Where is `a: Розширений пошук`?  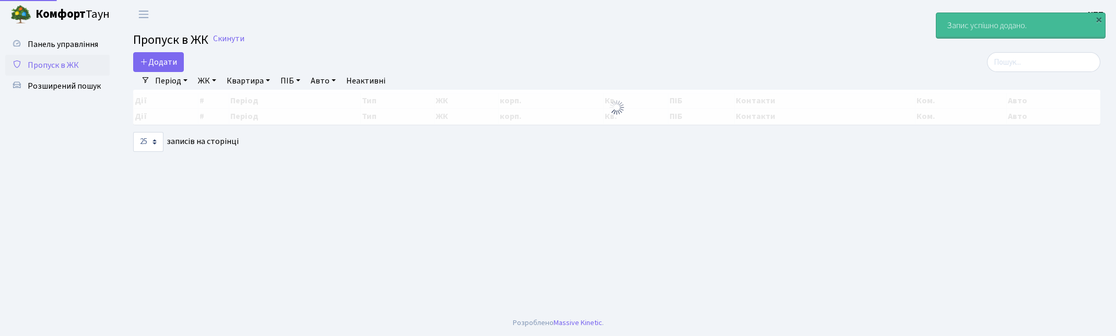 a: Розширений пошук is located at coordinates (57, 86).